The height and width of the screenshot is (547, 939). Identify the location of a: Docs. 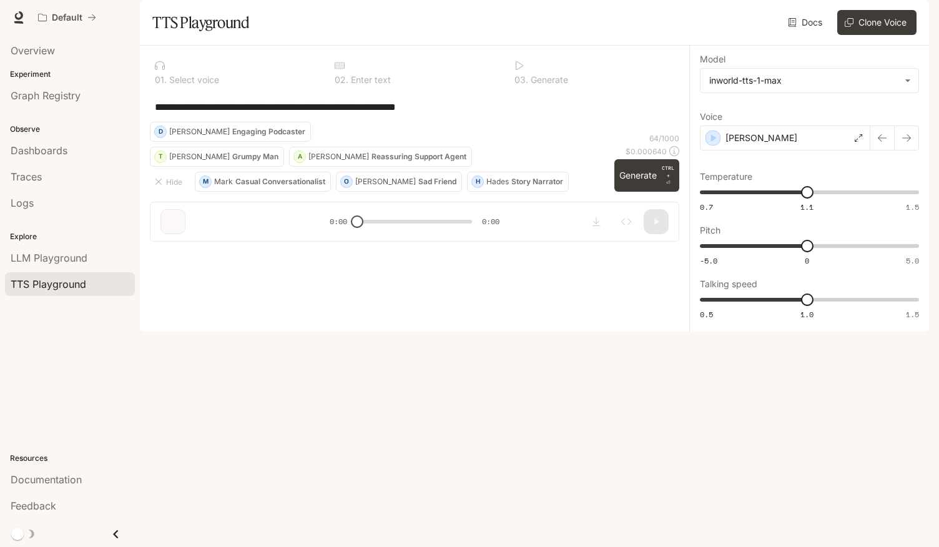
(806, 22).